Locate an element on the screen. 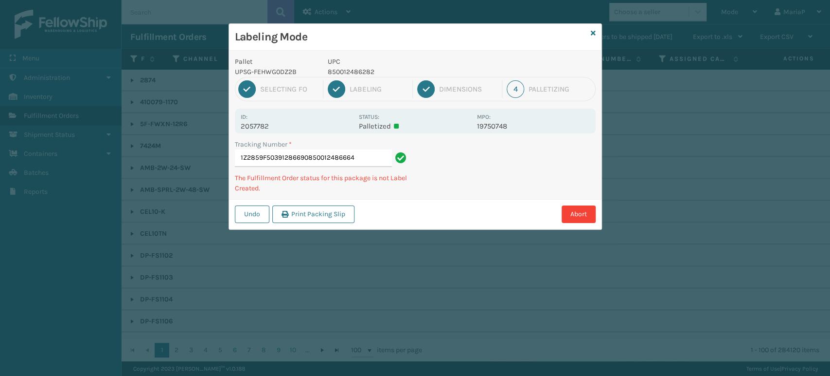 The height and width of the screenshot is (376, 830). p: 2057782 is located at coordinates (297, 126).